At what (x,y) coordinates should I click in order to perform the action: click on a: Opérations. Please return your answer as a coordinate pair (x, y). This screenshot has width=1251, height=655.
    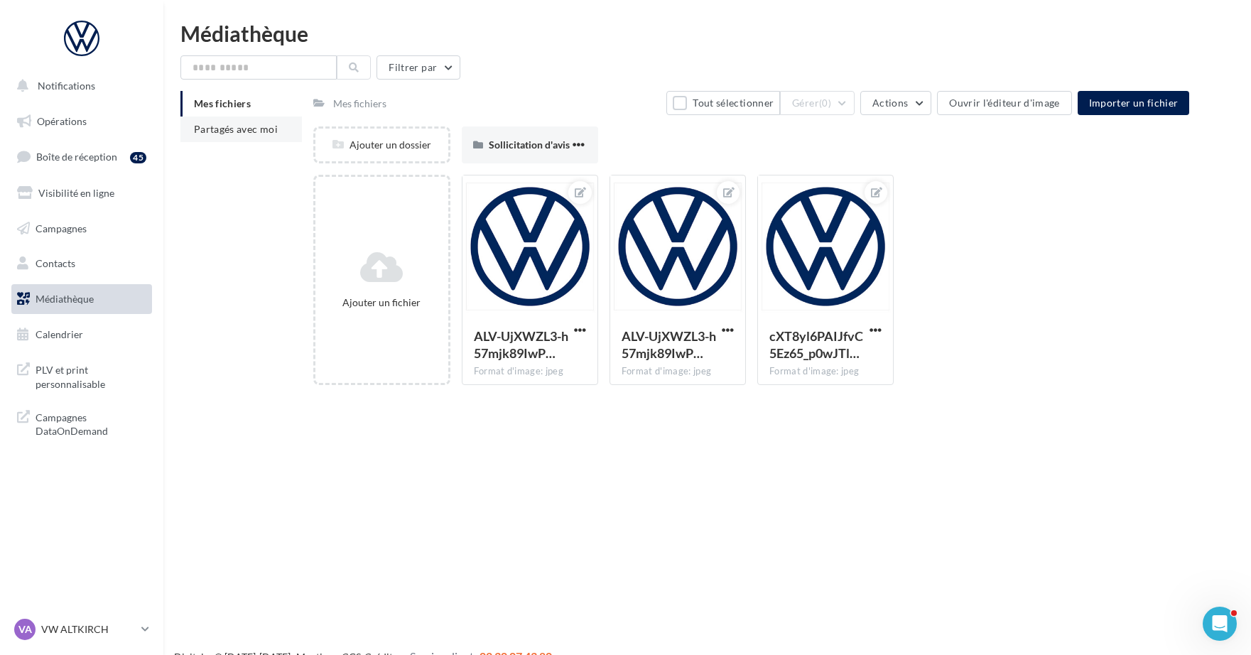
    Looking at the image, I should click on (82, 121).